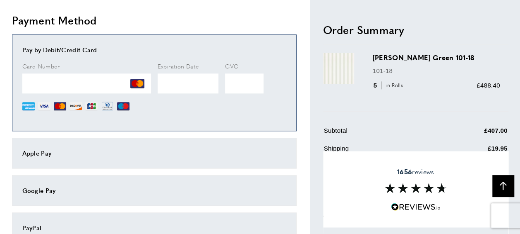 The image size is (520, 234). What do you see at coordinates (393, 85) in the screenshot?
I see `span: in Rolls` at bounding box center [393, 85].